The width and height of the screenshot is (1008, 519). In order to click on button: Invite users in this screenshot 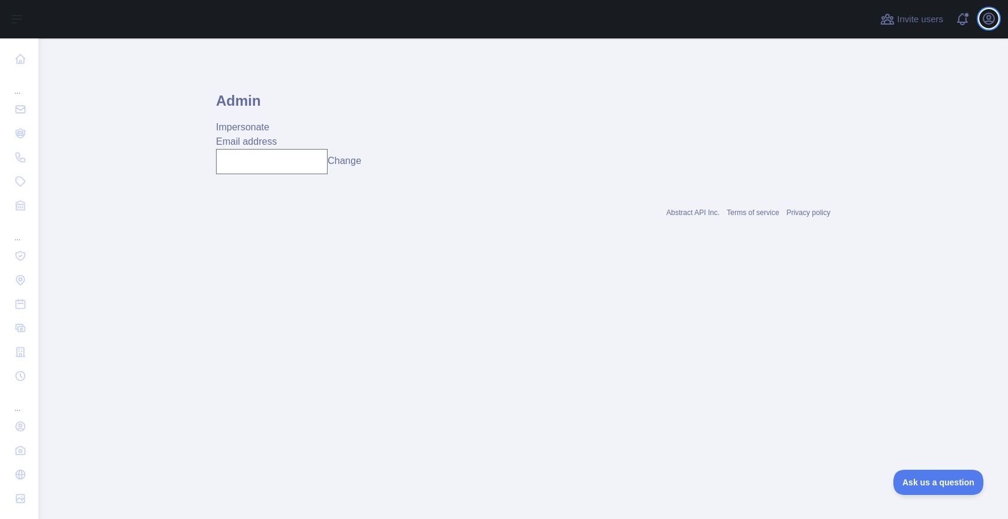, I will do `click(912, 19)`.